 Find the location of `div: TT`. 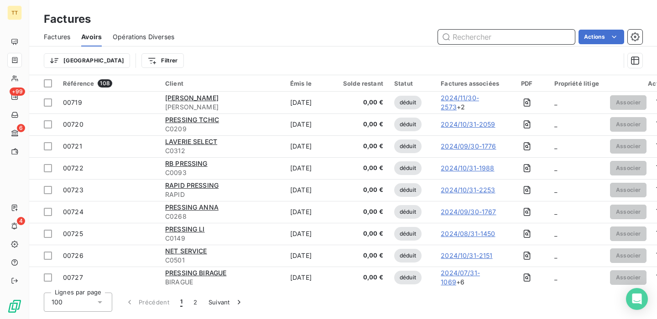

div: TT is located at coordinates (15, 13).